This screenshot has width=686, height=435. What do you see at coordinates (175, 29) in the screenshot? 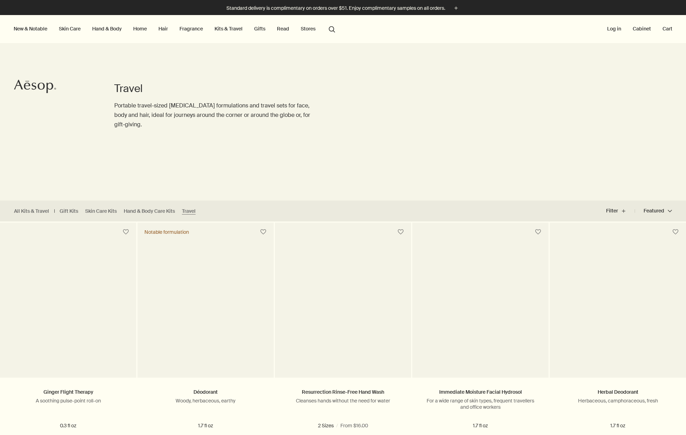
I see `nav: primary` at bounding box center [175, 29].